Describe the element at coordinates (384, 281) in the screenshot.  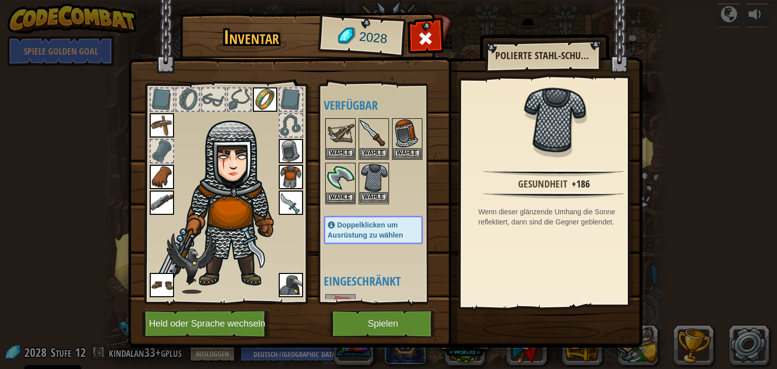
I see `h4: Eingeschränkt` at that location.